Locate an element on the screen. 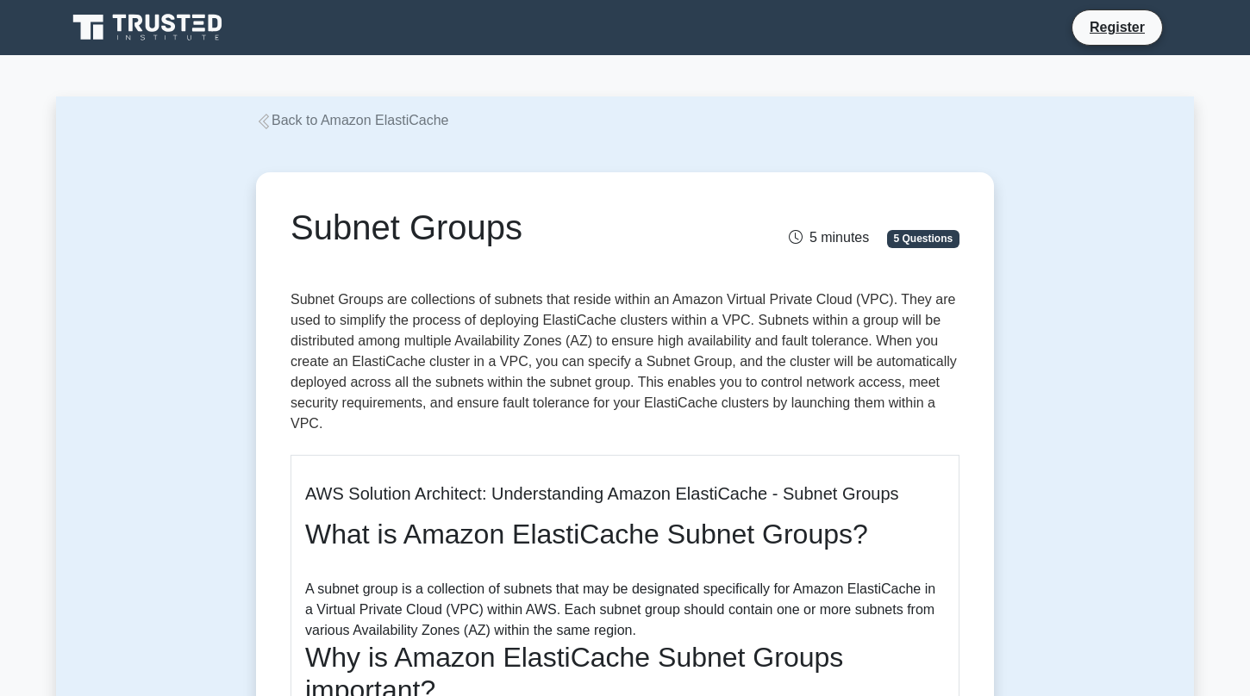  h5: AWS Solution Architect: Understanding Amazon ElastiCache - Subnet Groups is located at coordinates (625, 494).